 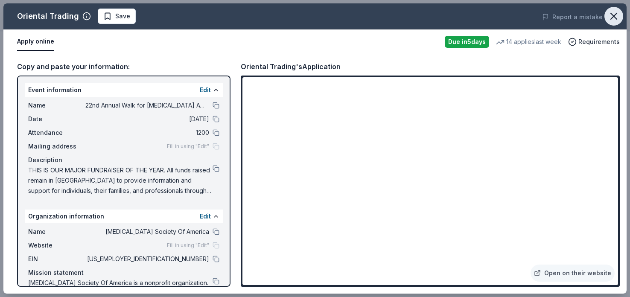 What do you see at coordinates (35, 42) in the screenshot?
I see `button: Apply online` at bounding box center [35, 42].